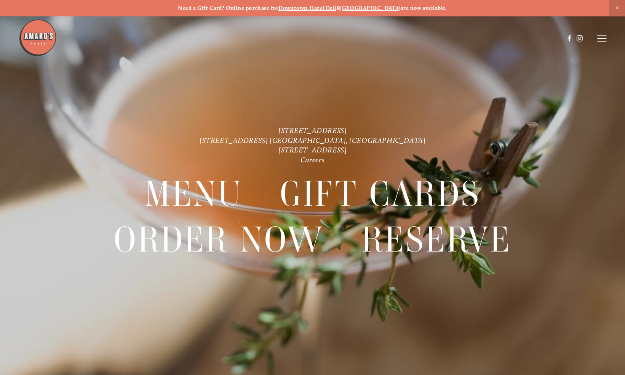  Describe the element at coordinates (436, 240) in the screenshot. I see `span: Reserve` at that location.